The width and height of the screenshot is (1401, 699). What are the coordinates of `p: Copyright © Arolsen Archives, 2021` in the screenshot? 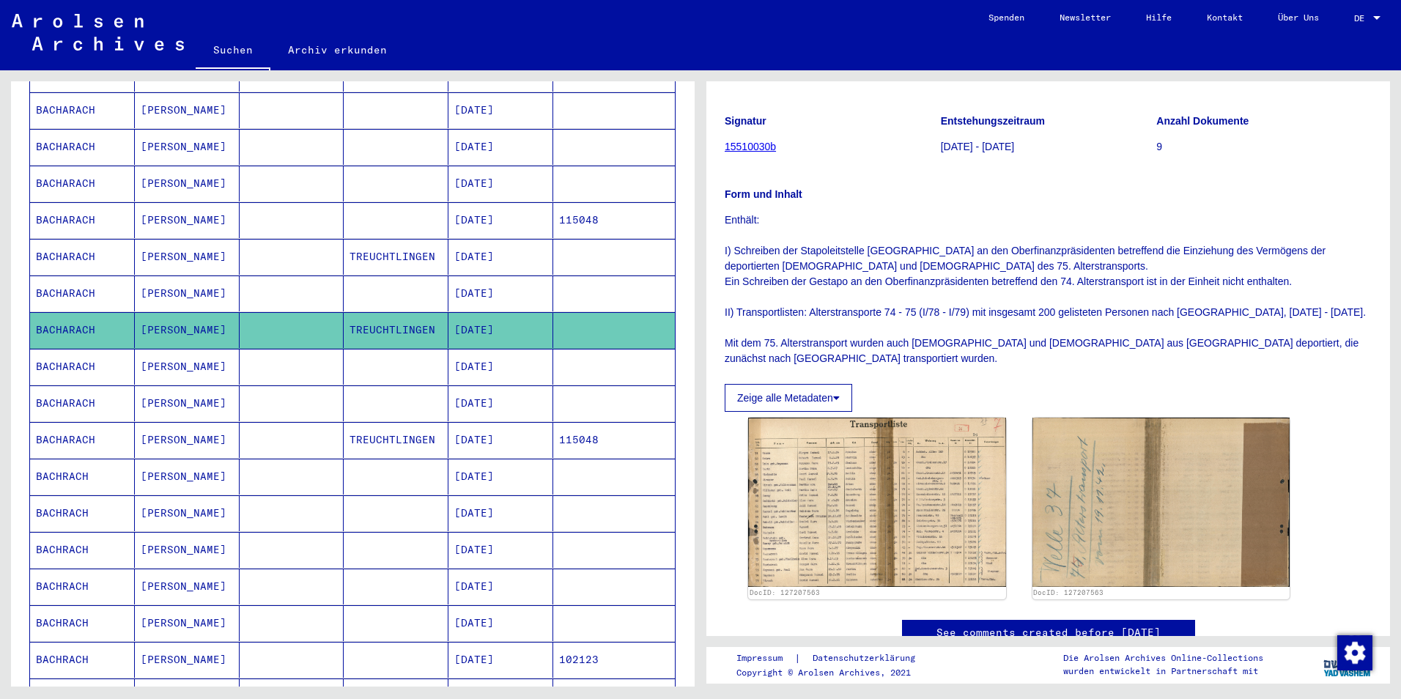 It's located at (834, 672).